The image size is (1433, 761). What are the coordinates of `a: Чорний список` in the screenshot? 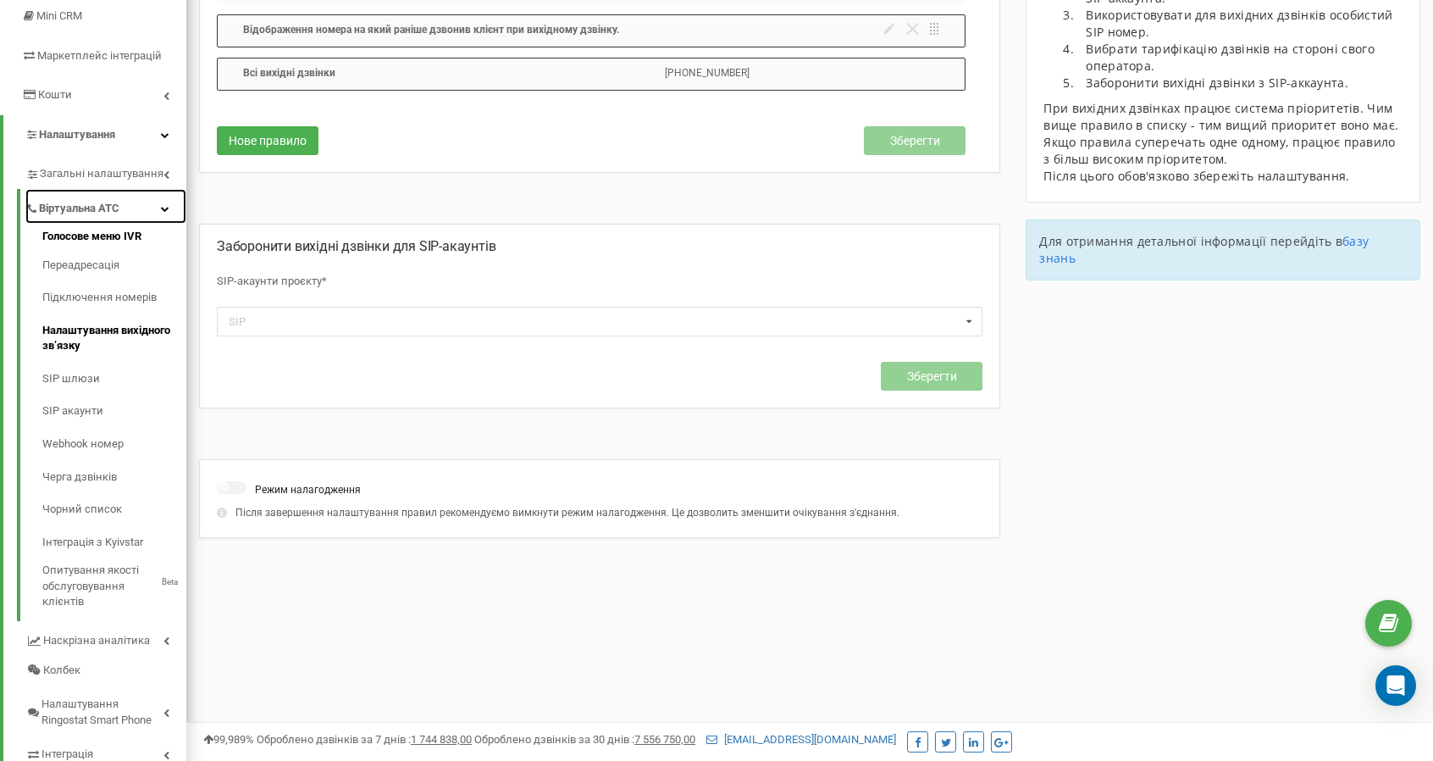 It's located at (114, 509).